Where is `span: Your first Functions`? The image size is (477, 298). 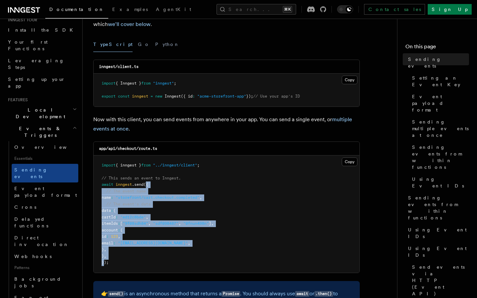 span: Your first Functions is located at coordinates (28, 45).